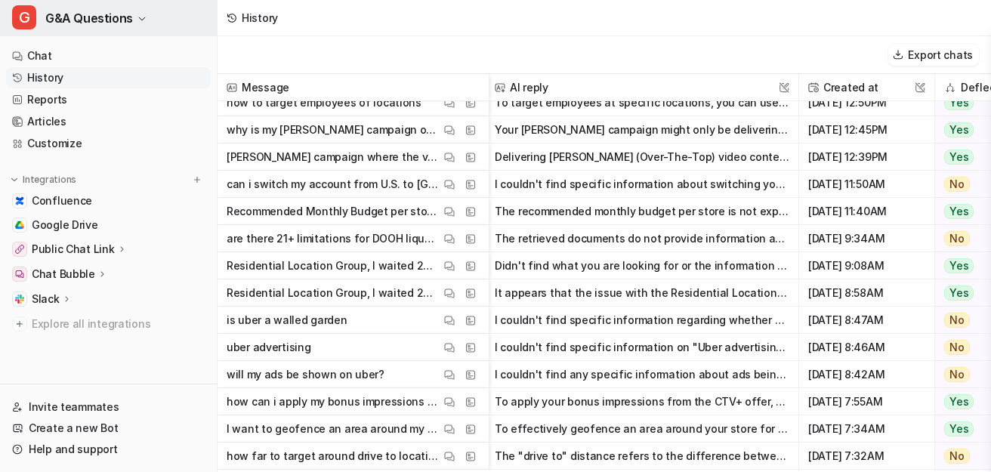 The width and height of the screenshot is (991, 472). What do you see at coordinates (642, 402) in the screenshot?
I see `button: To apply your bonus impressions from the CTV+ offer, follow these guidelines: - **Eligibility**: ...` at bounding box center [642, 402].